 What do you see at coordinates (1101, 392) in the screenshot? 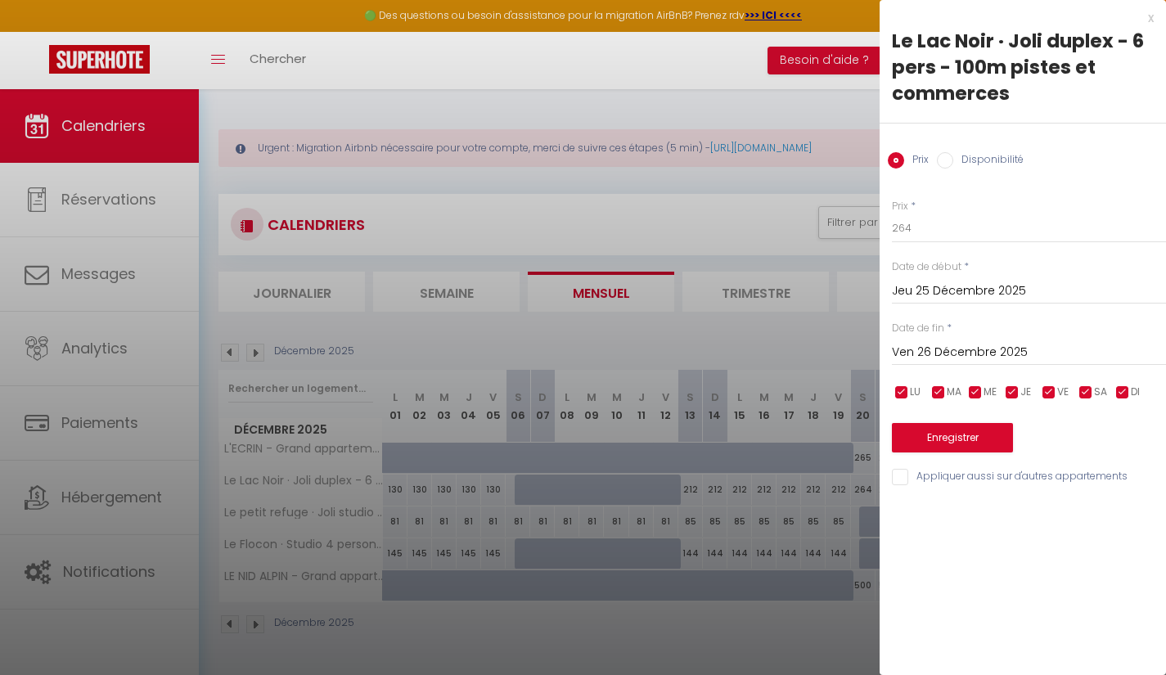
I see `span: SA` at bounding box center [1101, 392].